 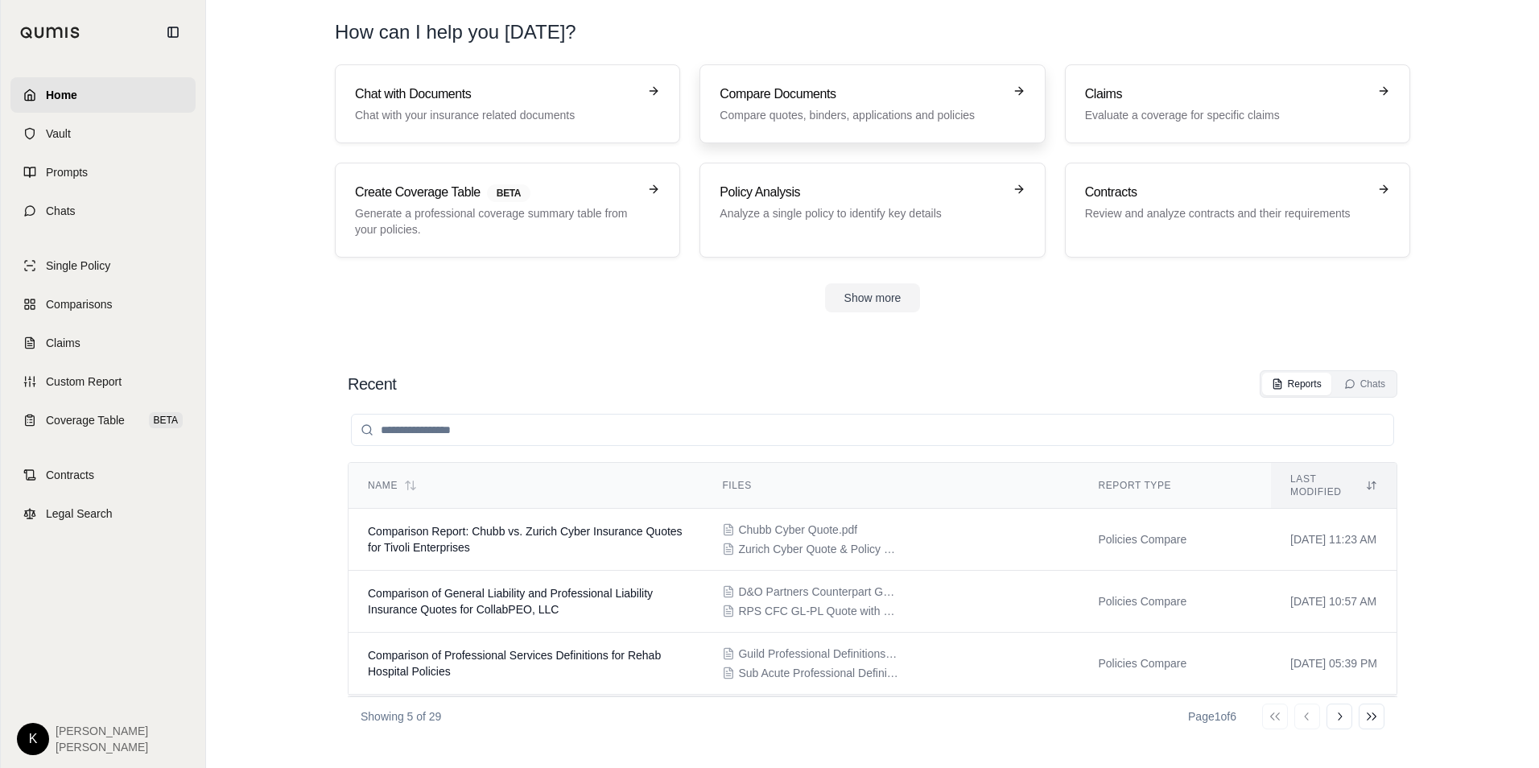 I want to click on a: Compare DocumentsCompare quotes, binders, applications and policies, so click(x=872, y=104).